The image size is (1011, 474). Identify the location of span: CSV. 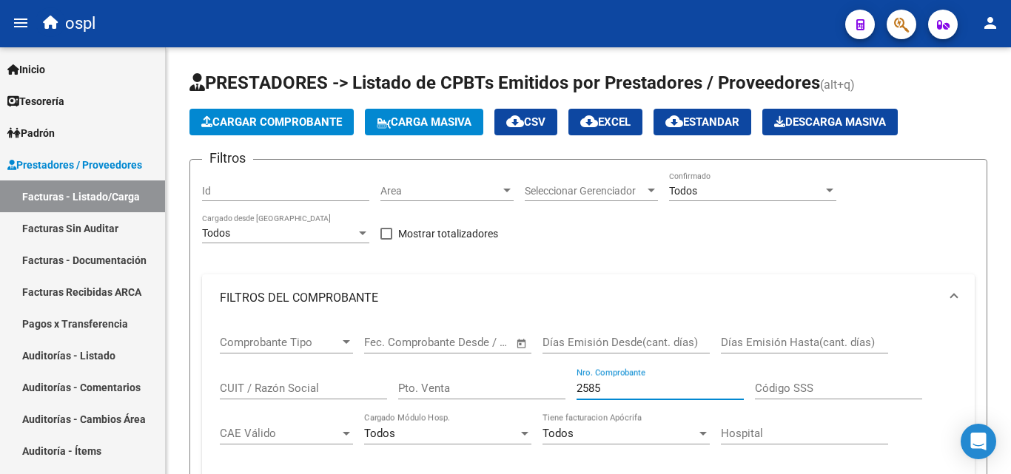
(526, 122).